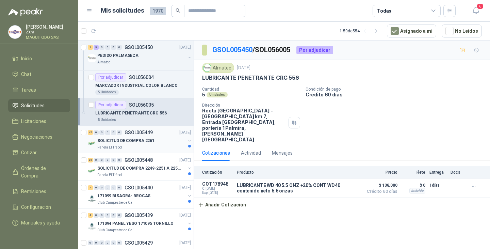  Describe the element at coordinates (216, 153) in the screenshot. I see `div: Cotizaciones` at that location.